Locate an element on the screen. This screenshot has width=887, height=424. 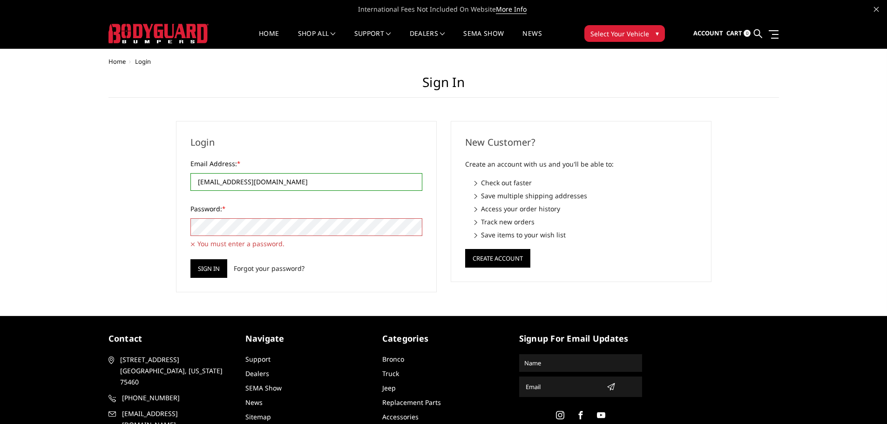
a: Accessories is located at coordinates (400, 417).